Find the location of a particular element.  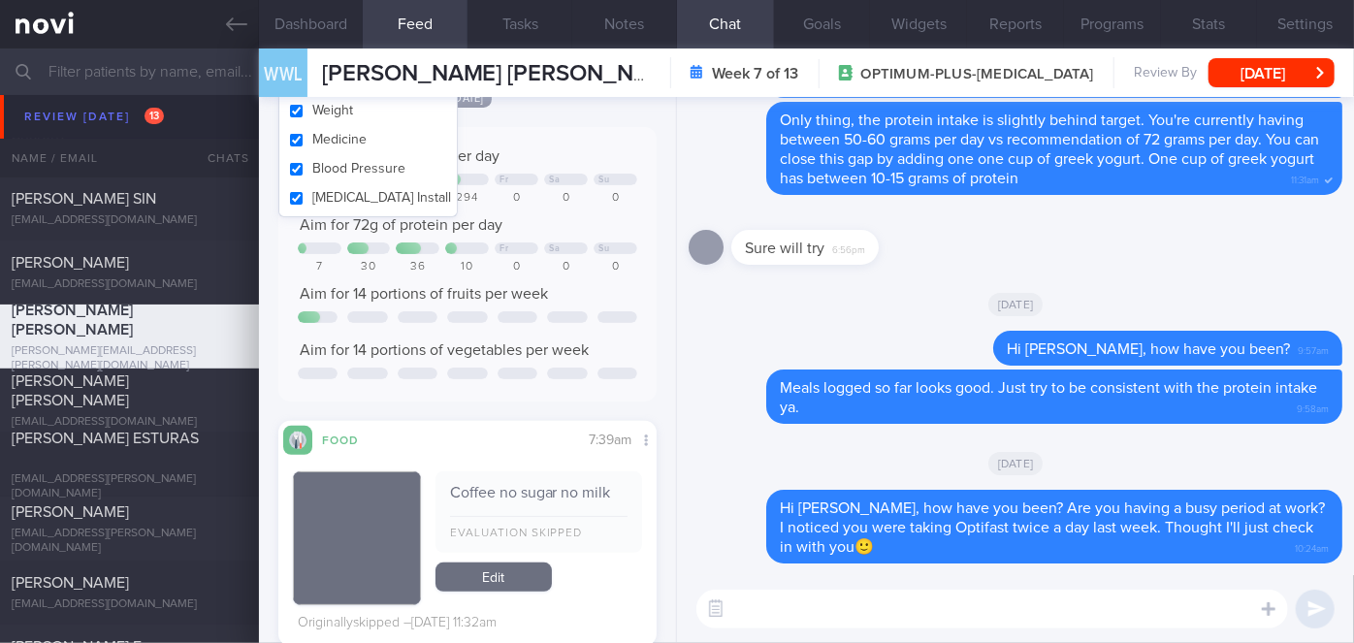

button: Blood Pressure is located at coordinates (368, 169).